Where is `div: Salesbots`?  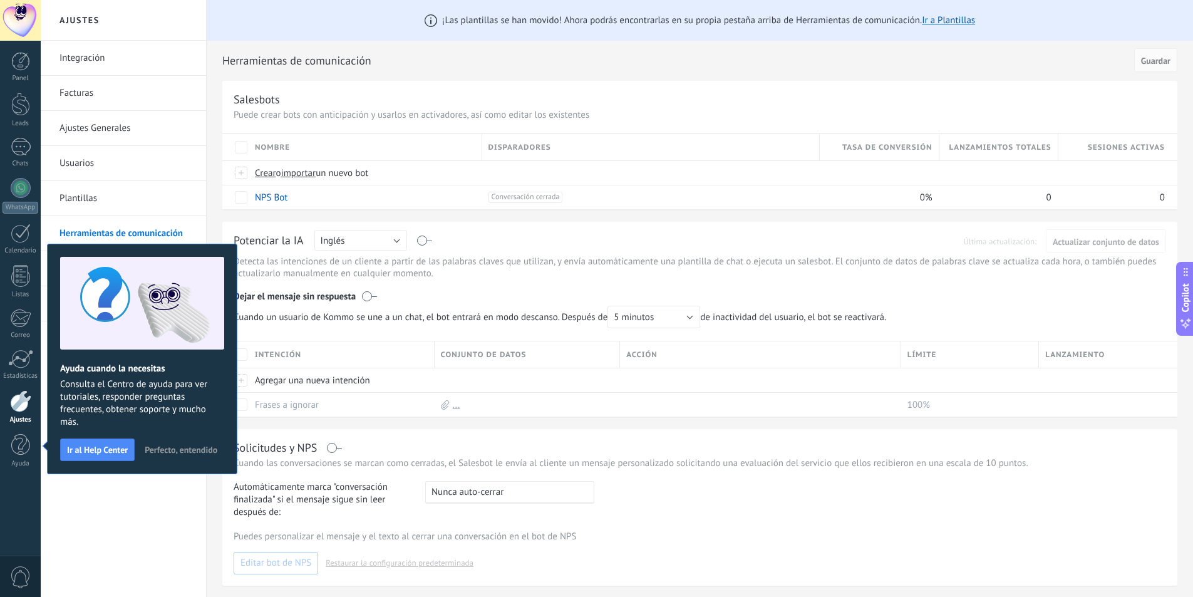
div: Salesbots is located at coordinates (257, 99).